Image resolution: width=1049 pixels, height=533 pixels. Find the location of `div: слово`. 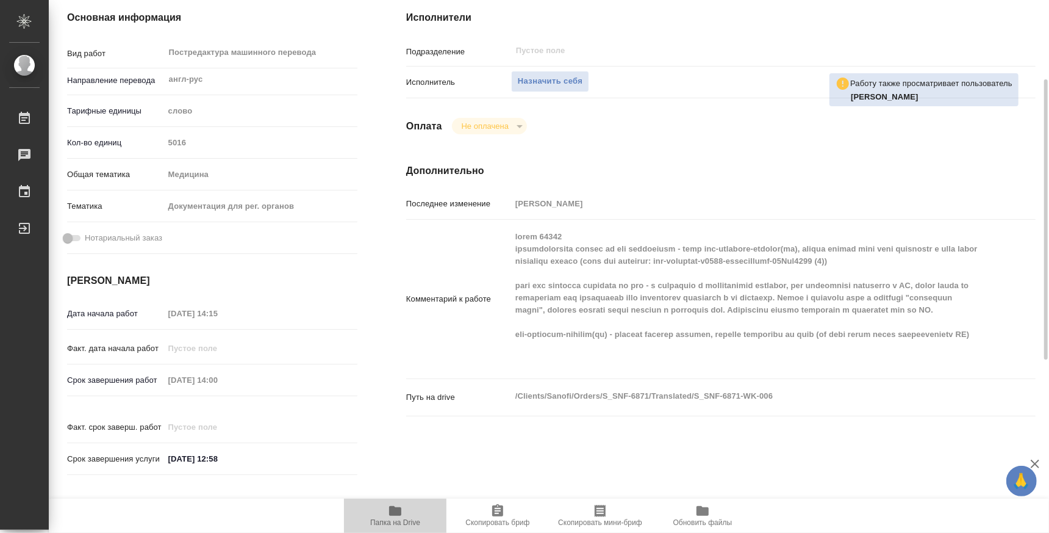

div: слово is located at coordinates (261, 111).